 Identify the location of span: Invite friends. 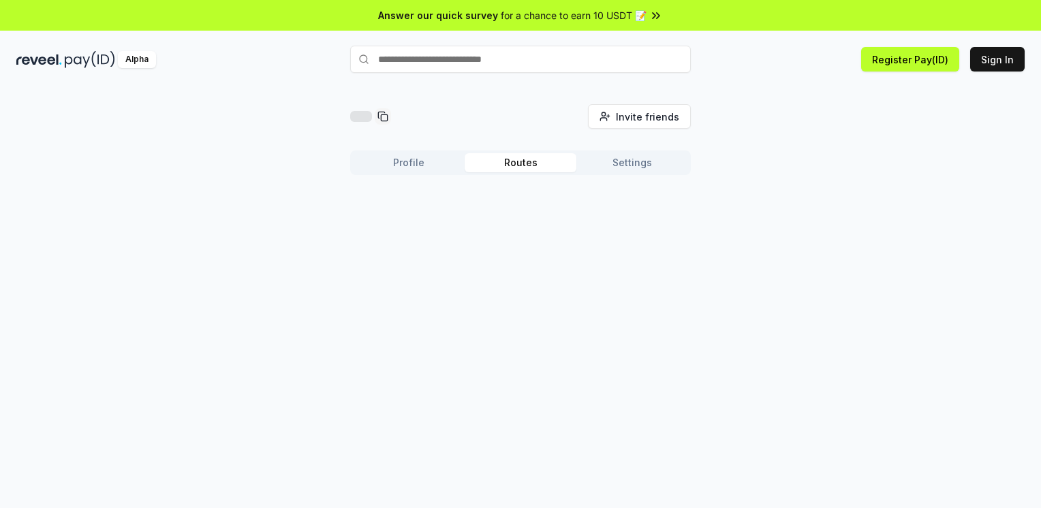
(647, 117).